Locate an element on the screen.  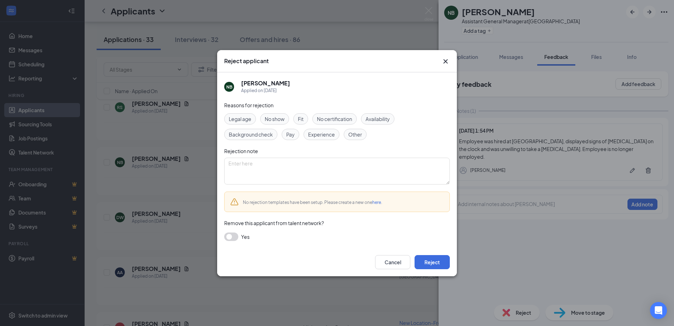
svg: Warning is located at coordinates (234, 202).